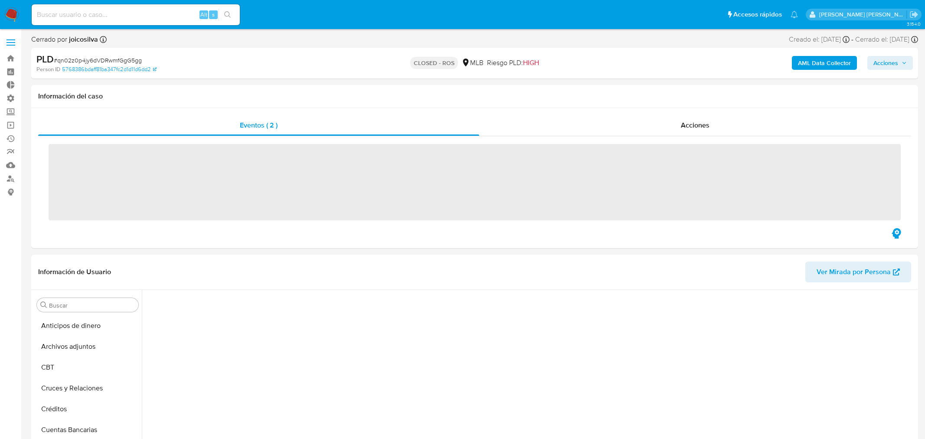 Image resolution: width=925 pixels, height=439 pixels. Describe the element at coordinates (227, 15) in the screenshot. I see `button: search-icon` at that location.